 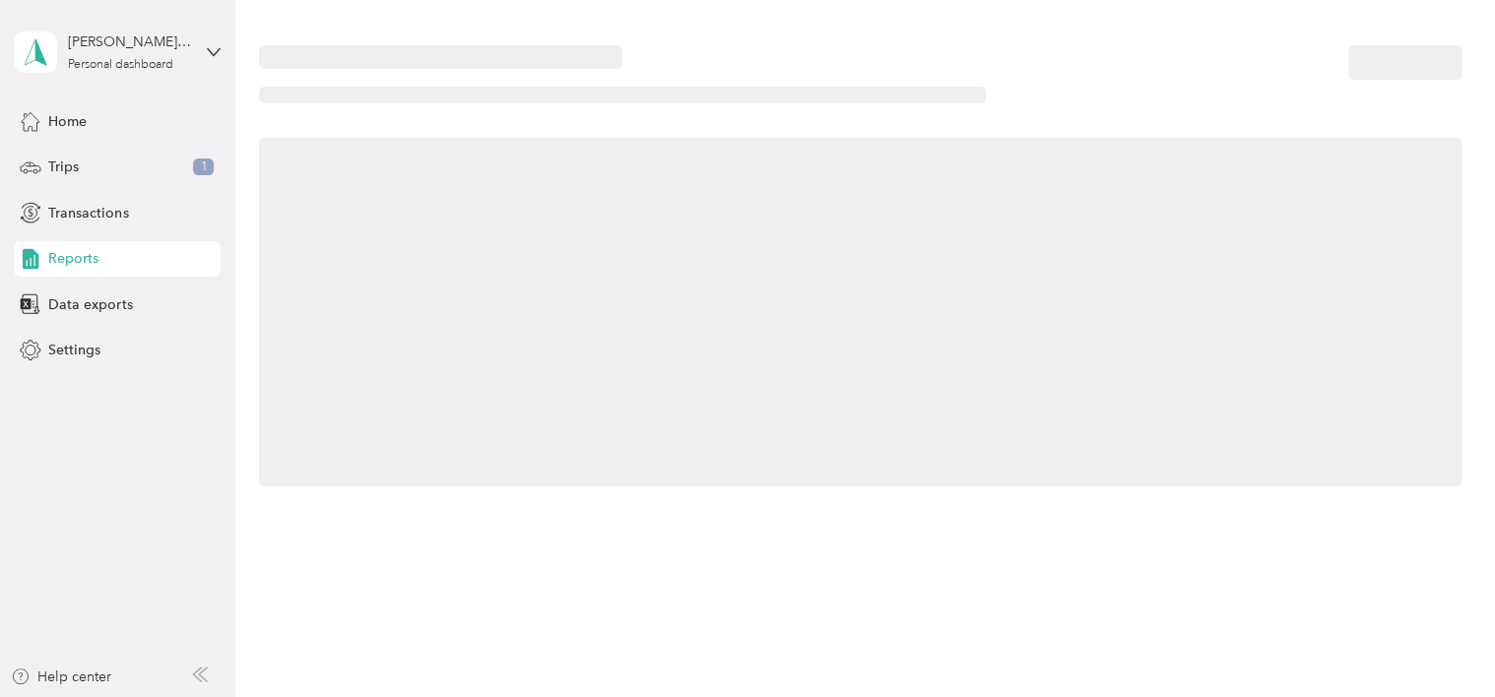 What do you see at coordinates (61, 677) in the screenshot?
I see `button: Help center` at bounding box center [61, 677].